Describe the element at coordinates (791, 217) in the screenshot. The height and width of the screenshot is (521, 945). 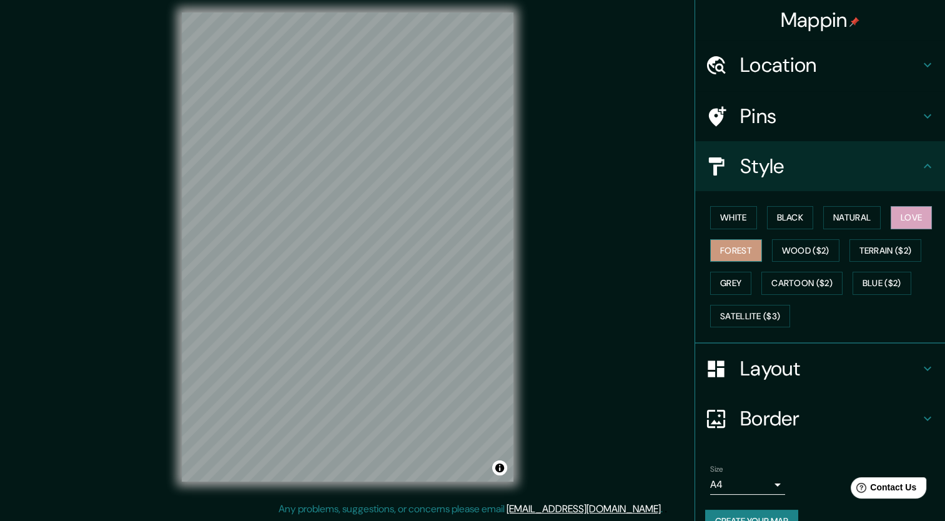
I see `button: Black` at that location.